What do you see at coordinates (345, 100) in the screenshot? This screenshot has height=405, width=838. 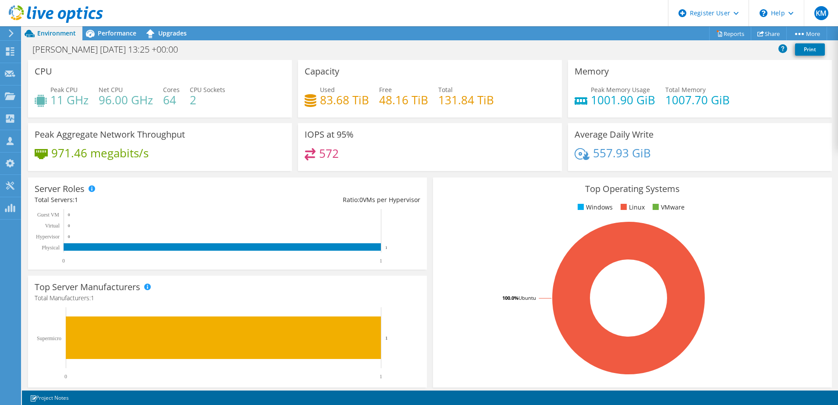 I see `h4: 83.68 TiB` at bounding box center [345, 100].